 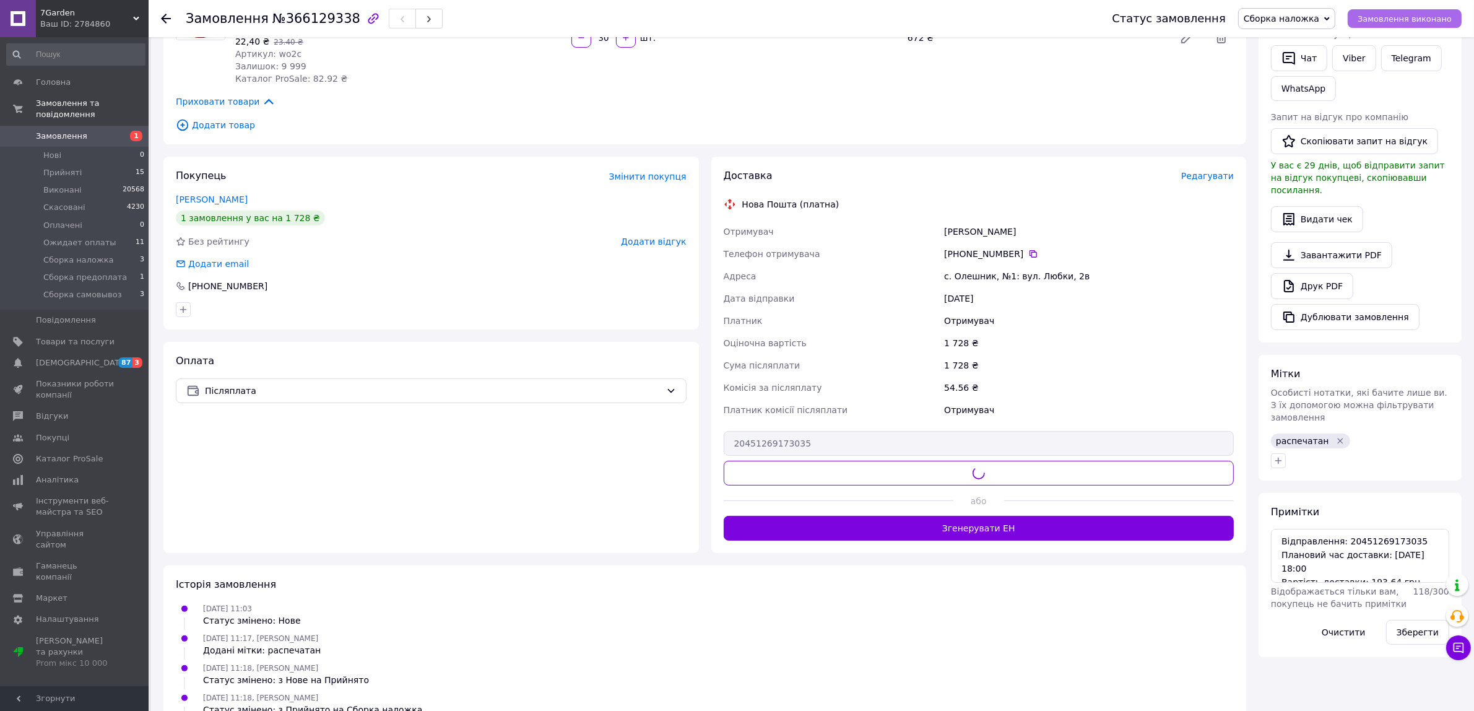 I want to click on div: Prom мікс 10 000, so click(x=75, y=663).